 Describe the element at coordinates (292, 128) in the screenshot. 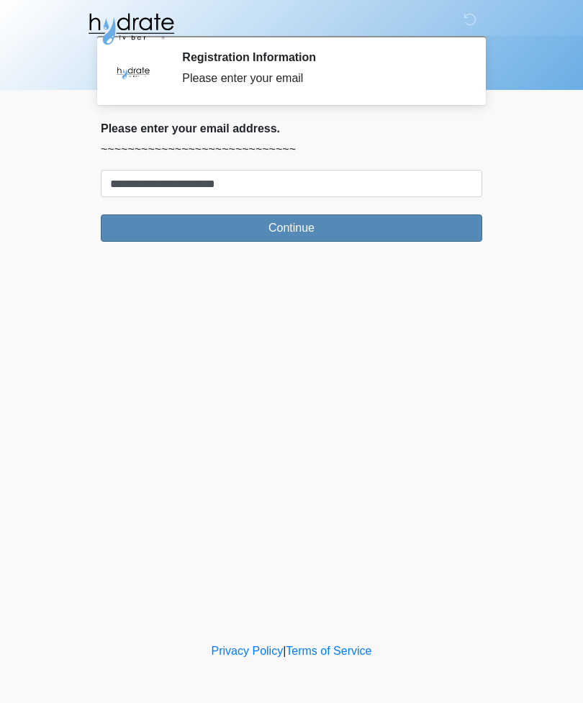

I see `h2: Please enter your email address.` at that location.